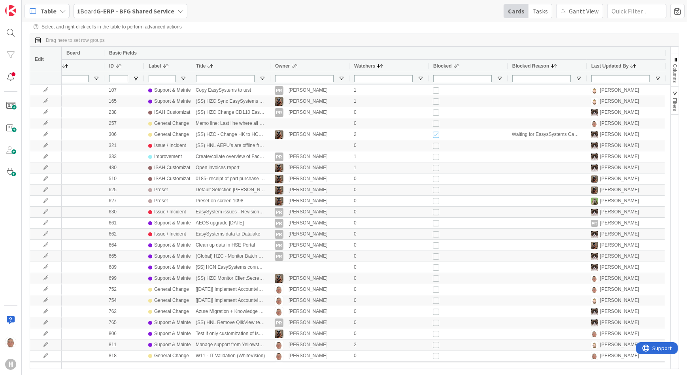  Describe the element at coordinates (26, 6) in the screenshot. I see `span: Support` at that location.